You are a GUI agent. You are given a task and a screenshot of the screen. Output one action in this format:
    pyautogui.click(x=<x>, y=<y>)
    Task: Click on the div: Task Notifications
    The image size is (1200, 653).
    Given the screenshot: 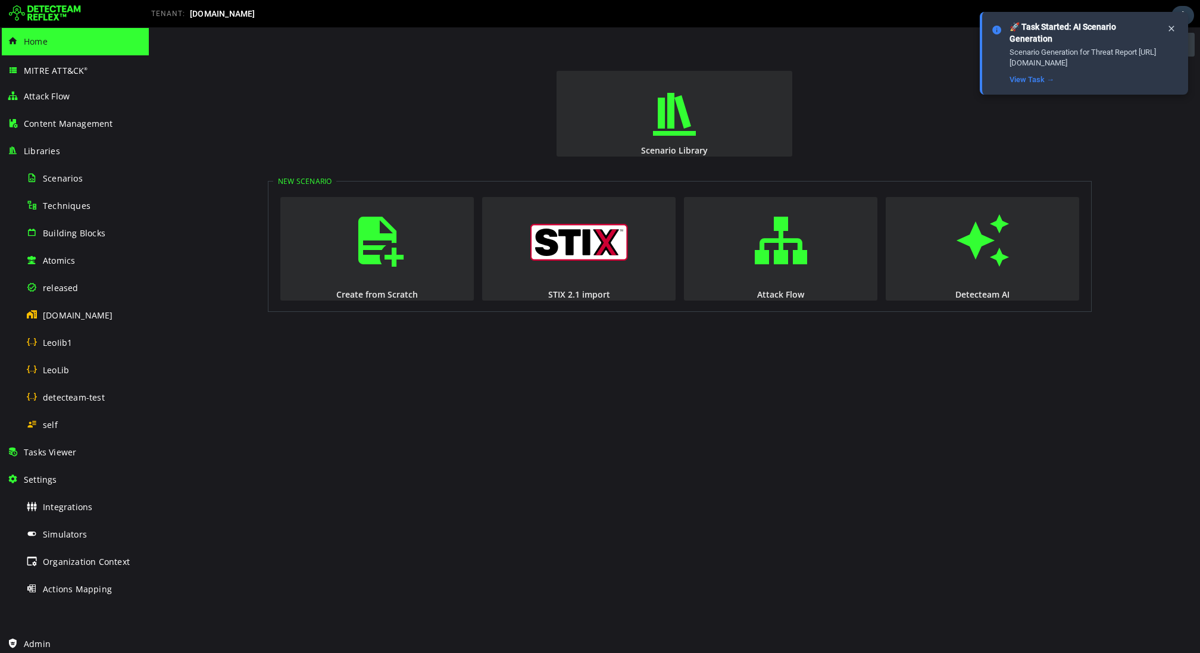 What is the action you would take?
    pyautogui.click(x=1183, y=15)
    